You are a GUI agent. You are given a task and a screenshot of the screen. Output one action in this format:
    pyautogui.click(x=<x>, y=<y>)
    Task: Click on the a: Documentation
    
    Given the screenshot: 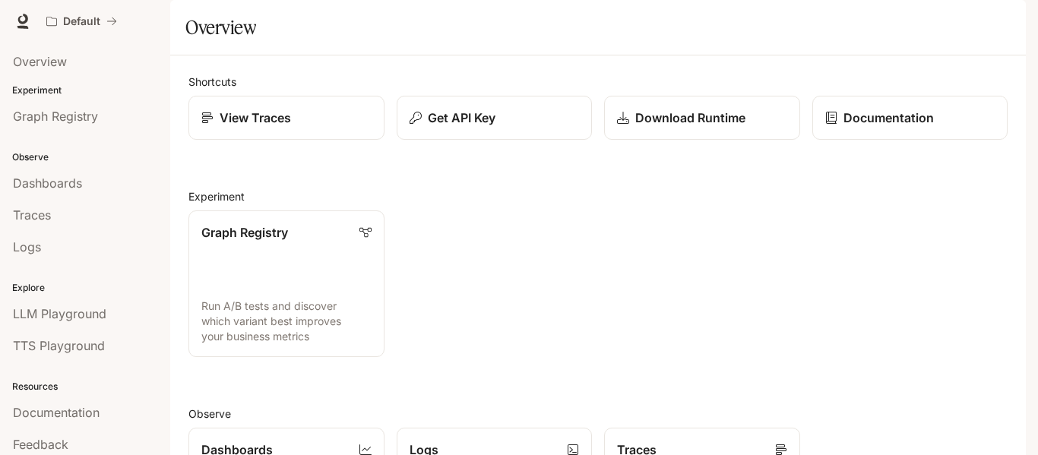 What is the action you would take?
    pyautogui.click(x=910, y=118)
    